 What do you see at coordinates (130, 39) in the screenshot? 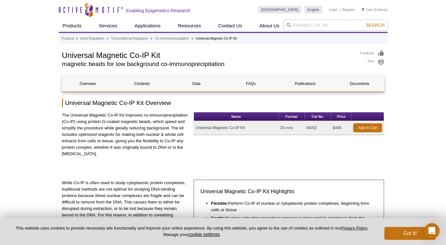
I see `a: Transcriptional Regulation` at bounding box center [130, 39].